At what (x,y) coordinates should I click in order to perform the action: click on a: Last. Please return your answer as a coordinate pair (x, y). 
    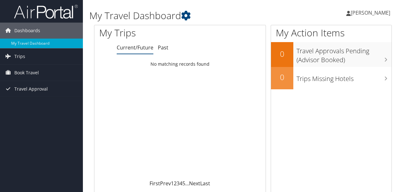
    Looking at the image, I should click on (205, 183).